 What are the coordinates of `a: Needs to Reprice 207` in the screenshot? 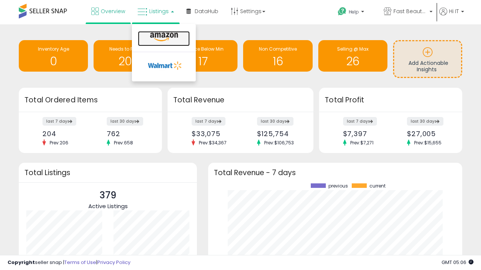 It's located at (128, 56).